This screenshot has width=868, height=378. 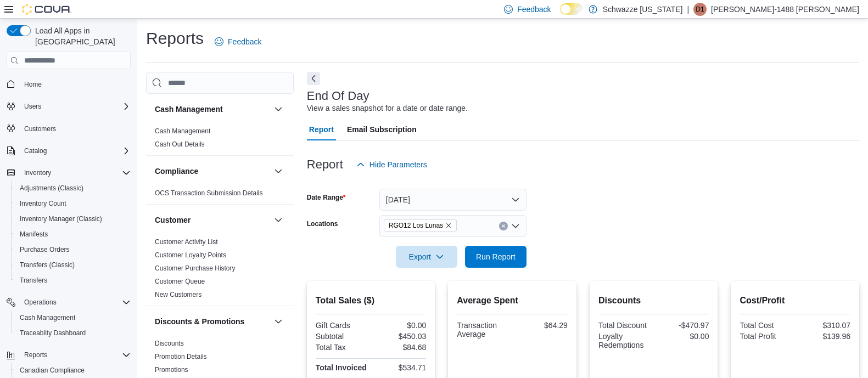 I want to click on span: Feedback, so click(x=244, y=42).